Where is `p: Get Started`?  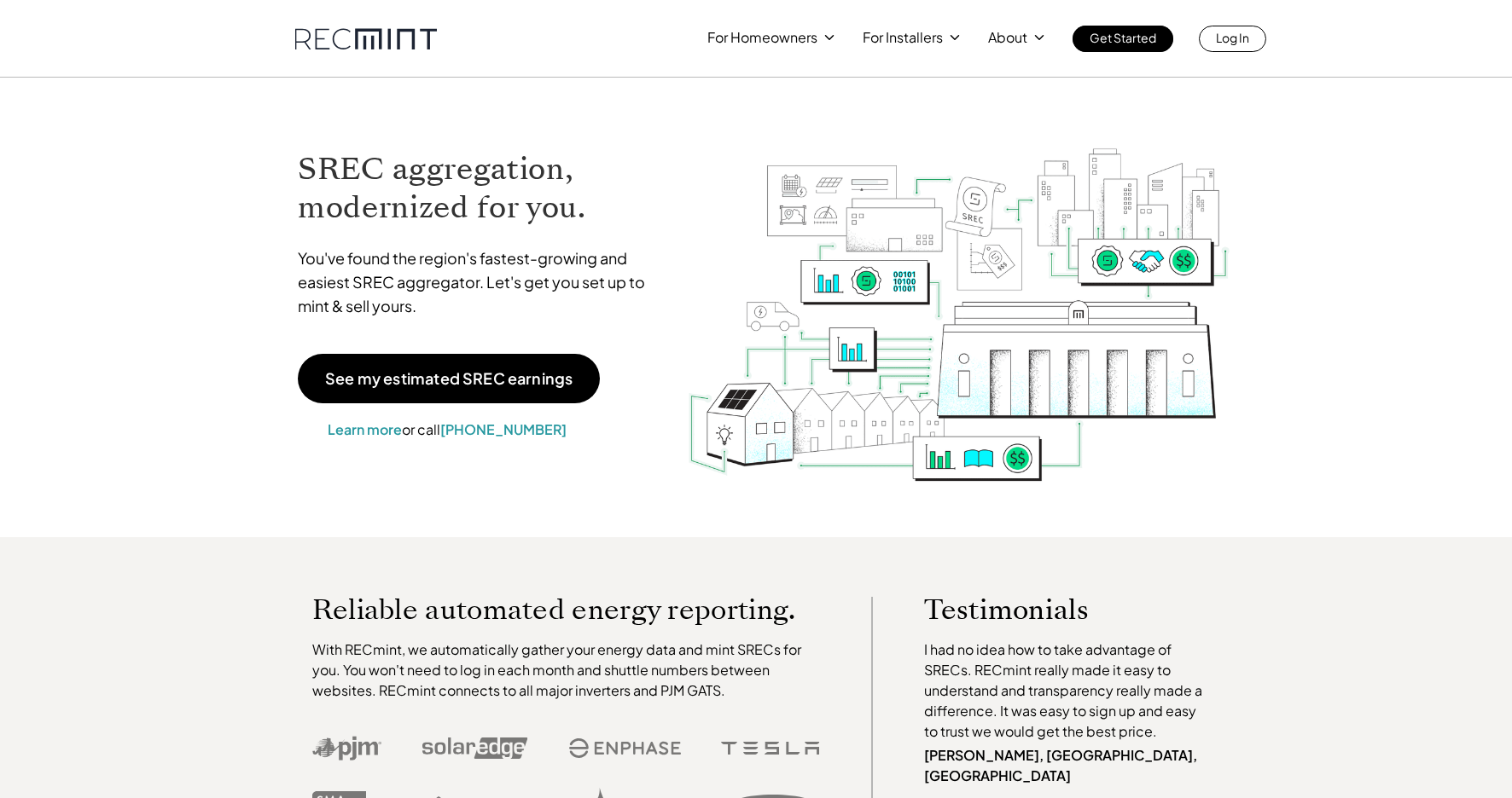
p: Get Started is located at coordinates (1123, 37).